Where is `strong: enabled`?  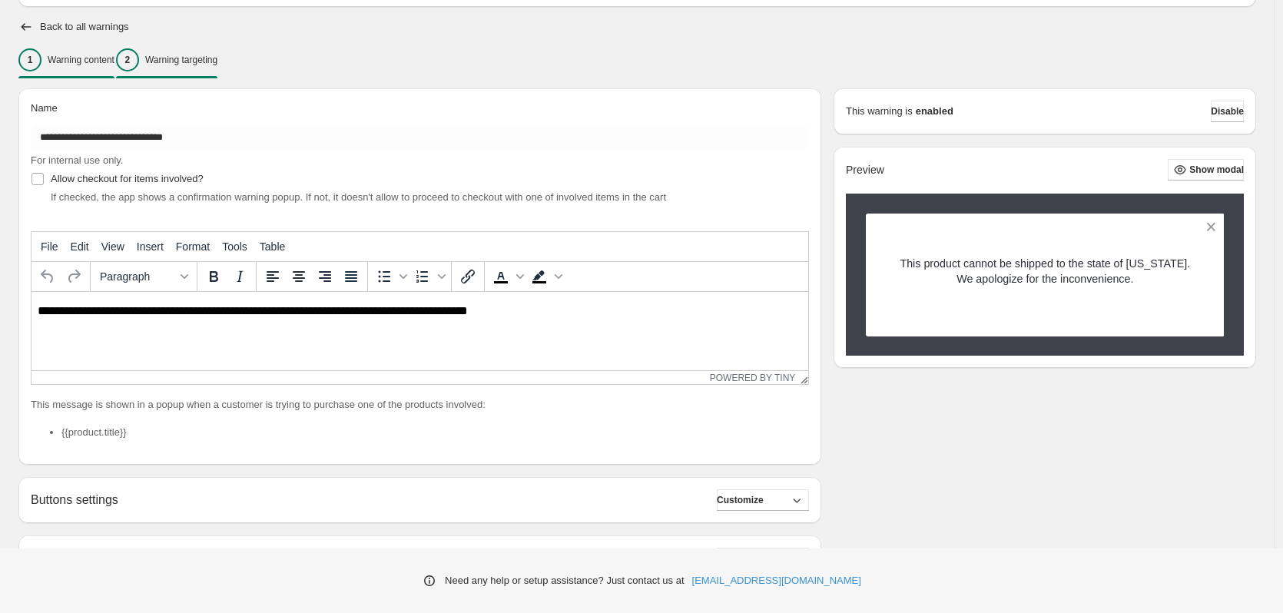 strong: enabled is located at coordinates (934, 111).